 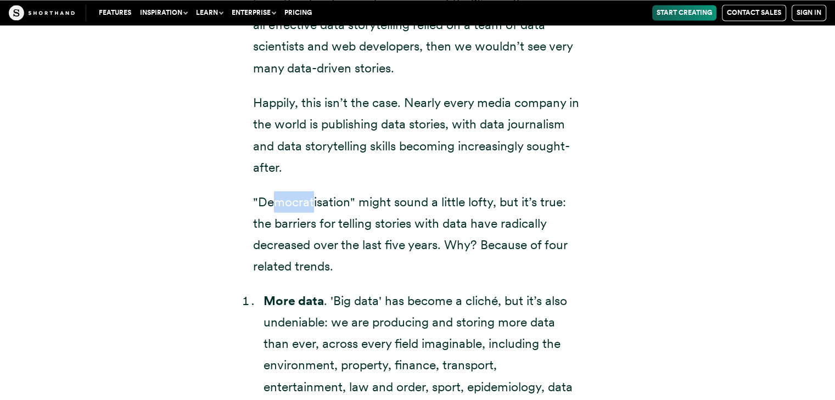 What do you see at coordinates (684, 13) in the screenshot?
I see `a: Start Creating` at bounding box center [684, 13].